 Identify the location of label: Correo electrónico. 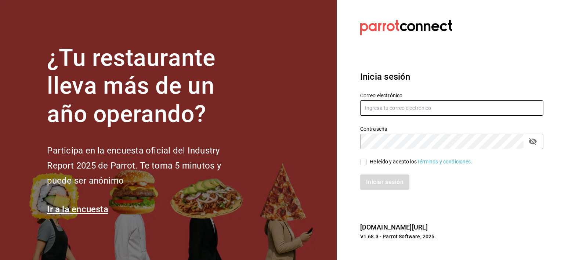
(451, 95).